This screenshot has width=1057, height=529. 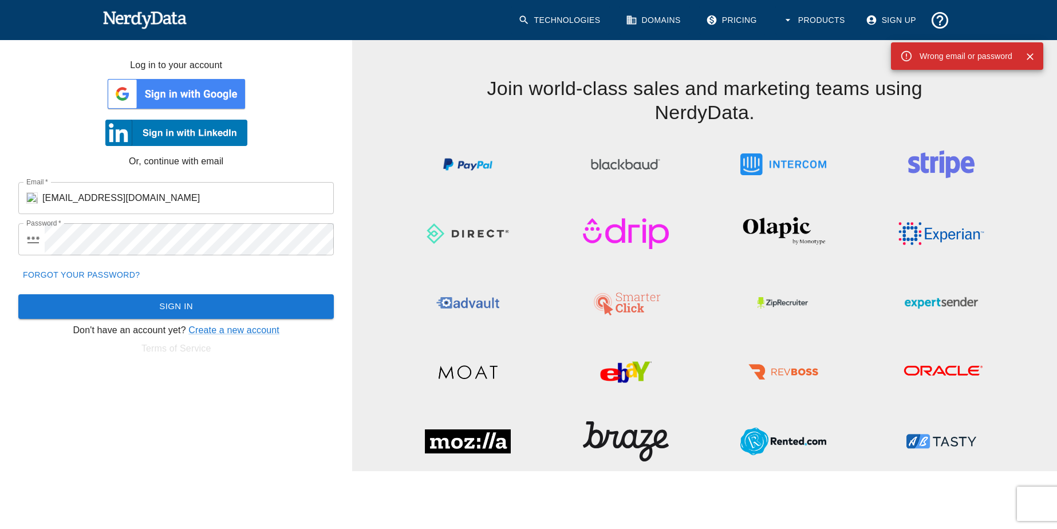 What do you see at coordinates (176, 348) in the screenshot?
I see `a: Terms of Service` at bounding box center [176, 348].